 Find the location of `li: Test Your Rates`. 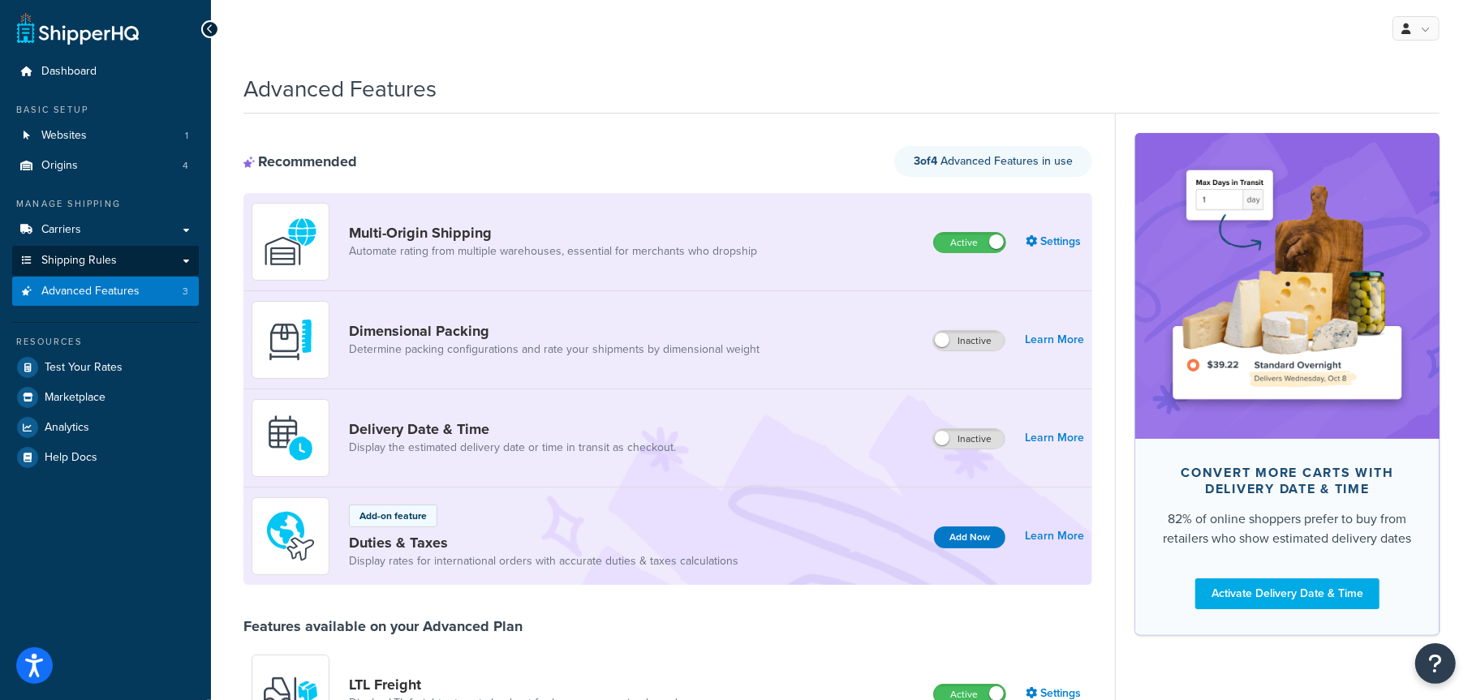

li: Test Your Rates is located at coordinates (105, 368).